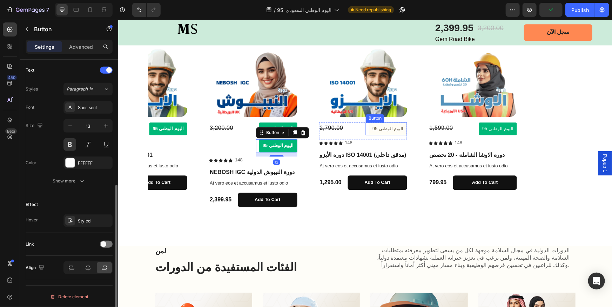 Image resolution: width=612 pixels, height=307 pixels. Describe the element at coordinates (597, 281) in the screenshot. I see `div: Open Intercom Messenger` at that location.